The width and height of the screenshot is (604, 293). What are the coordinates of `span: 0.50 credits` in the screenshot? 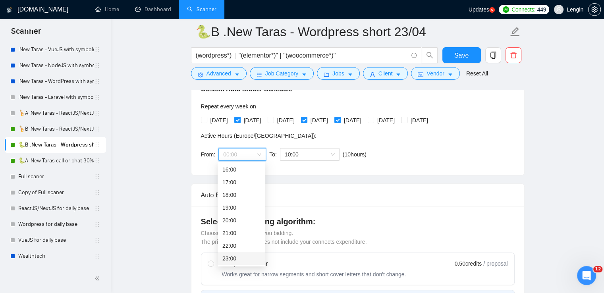 It's located at (468, 264).